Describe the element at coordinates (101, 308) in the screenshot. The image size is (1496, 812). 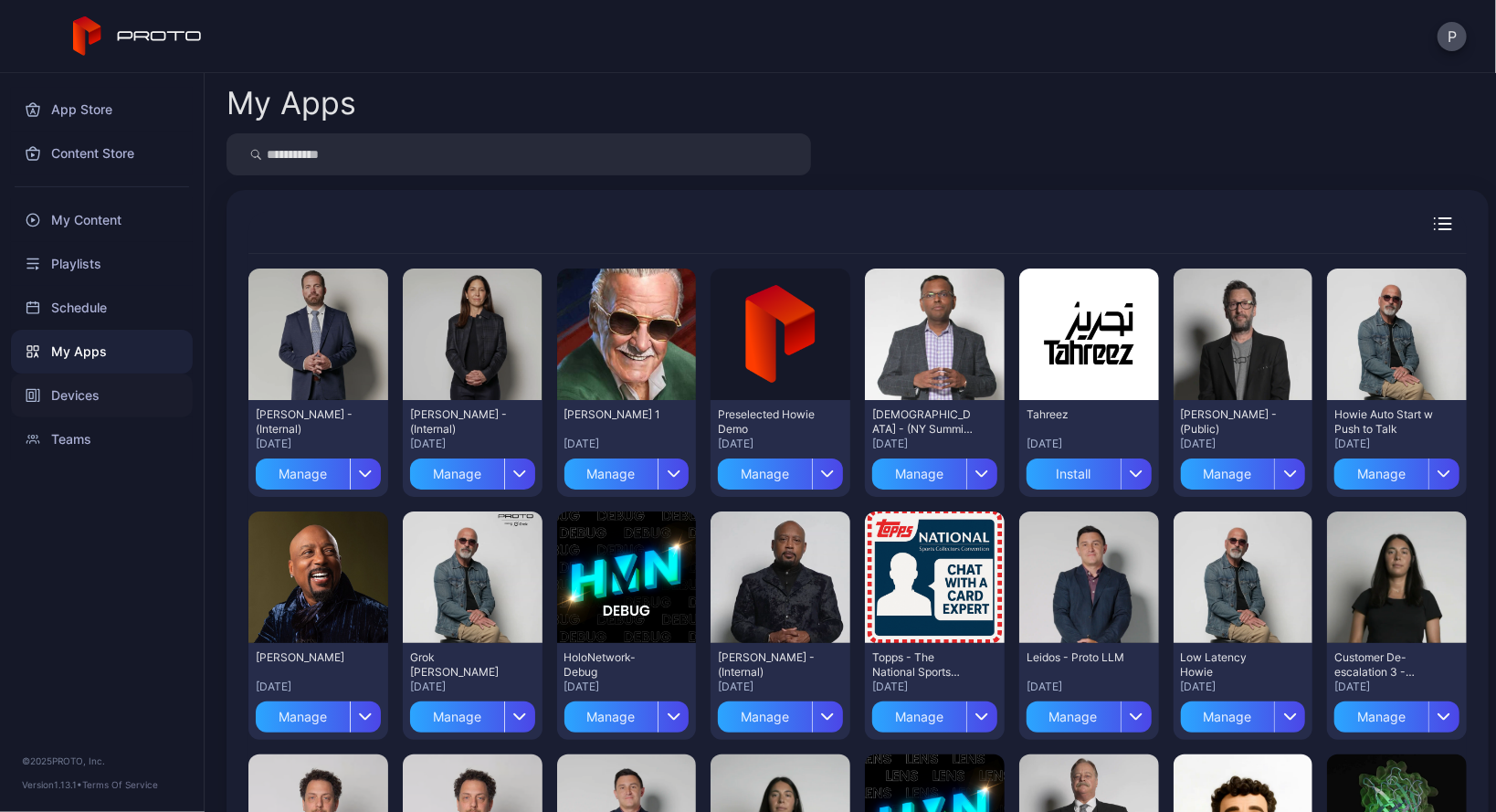
I see `a: Schedule` at that location.